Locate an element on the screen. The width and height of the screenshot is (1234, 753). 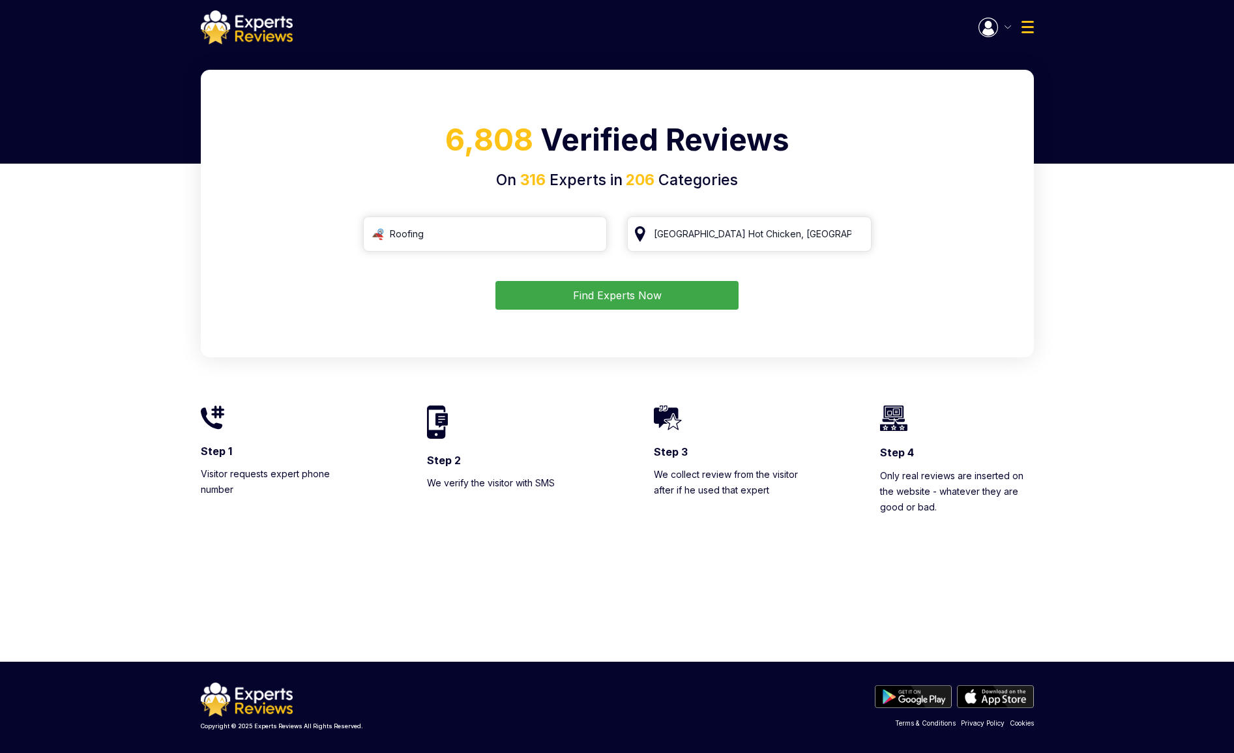
span: 316 is located at coordinates (533, 180).